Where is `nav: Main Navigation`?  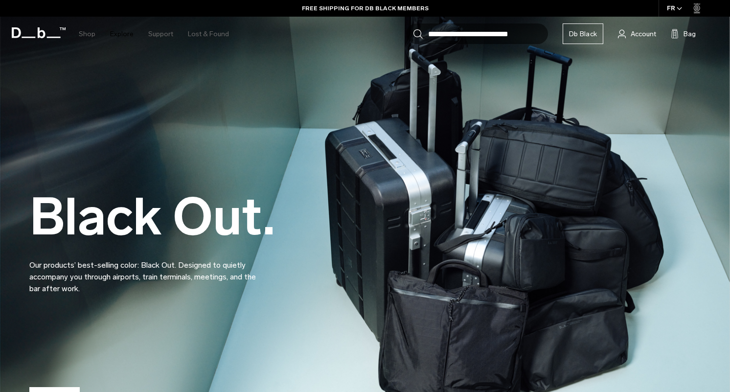 nav: Main Navigation is located at coordinates (154, 34).